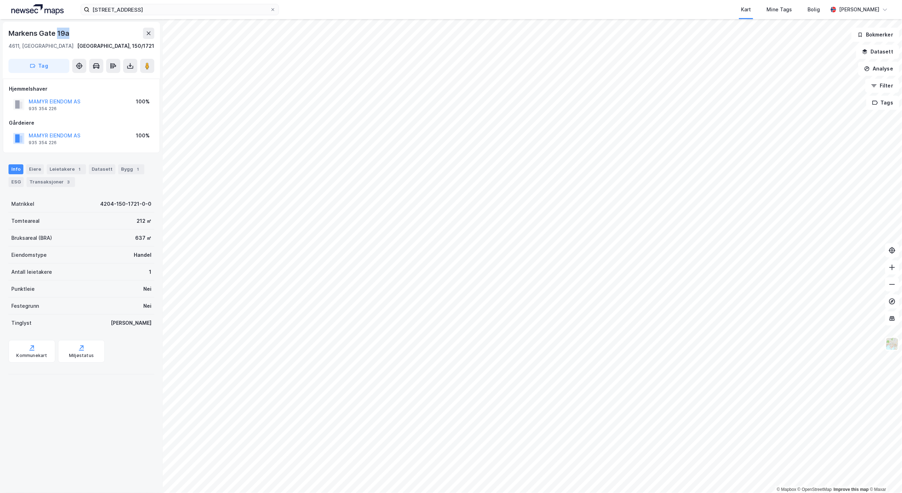 The image size is (902, 493). I want to click on button: Datasett, so click(878, 52).